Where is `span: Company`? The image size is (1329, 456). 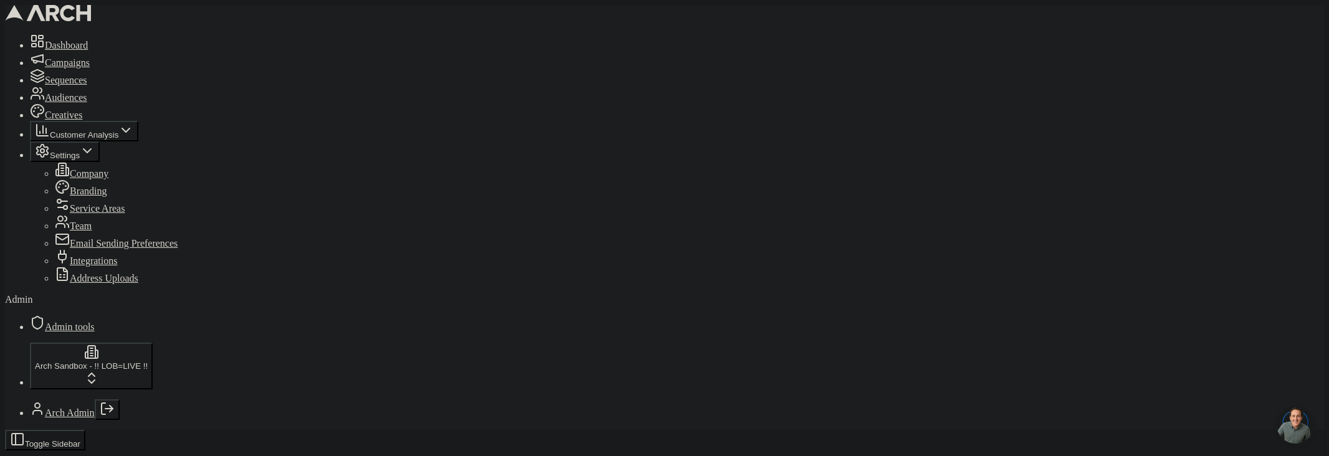
span: Company is located at coordinates (89, 173).